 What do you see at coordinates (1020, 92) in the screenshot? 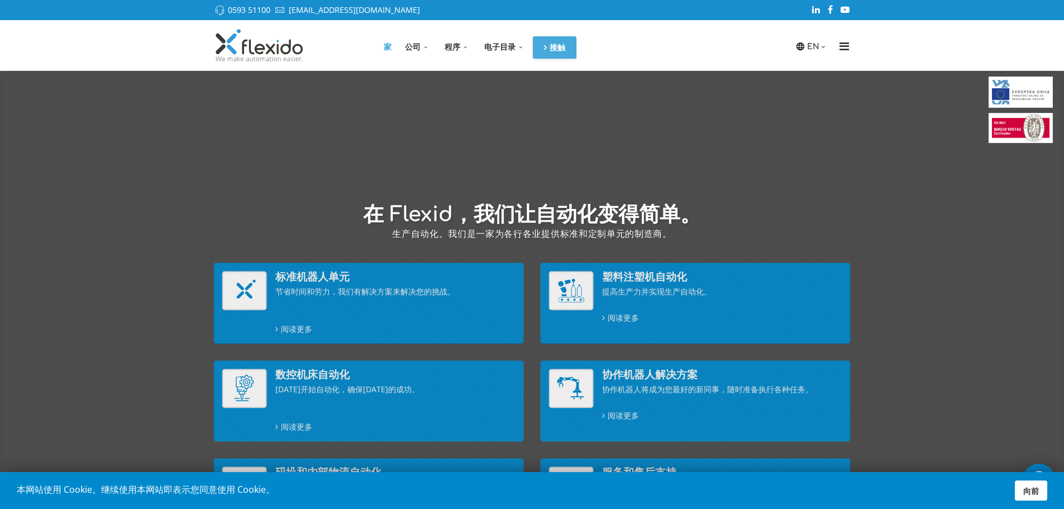
I see `img: 欧盟基金` at bounding box center [1020, 92].